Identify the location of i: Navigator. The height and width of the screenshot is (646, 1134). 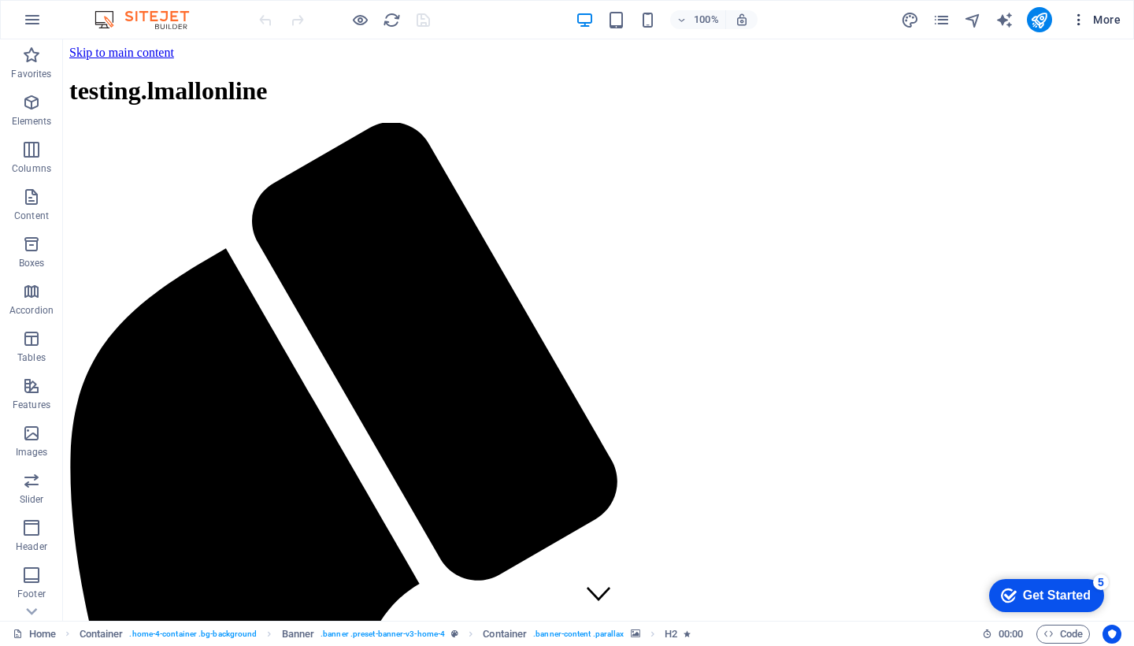
(973, 20).